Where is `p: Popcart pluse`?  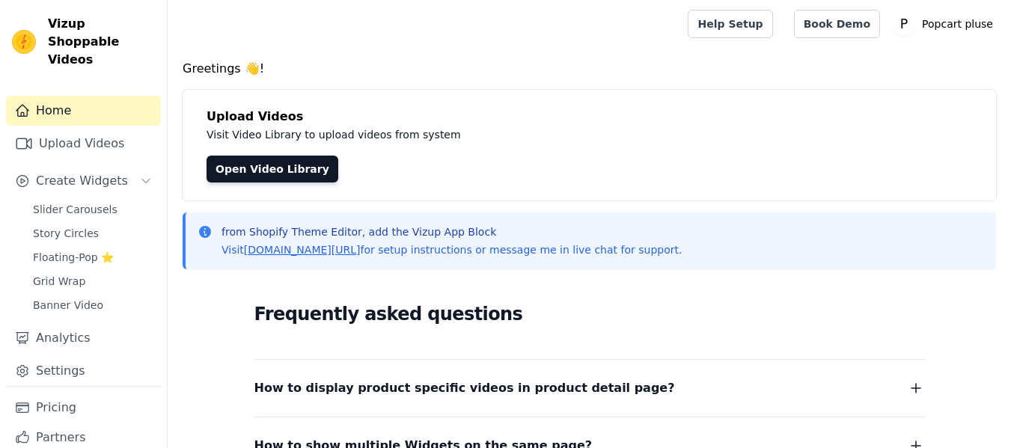 p: Popcart pluse is located at coordinates (957, 24).